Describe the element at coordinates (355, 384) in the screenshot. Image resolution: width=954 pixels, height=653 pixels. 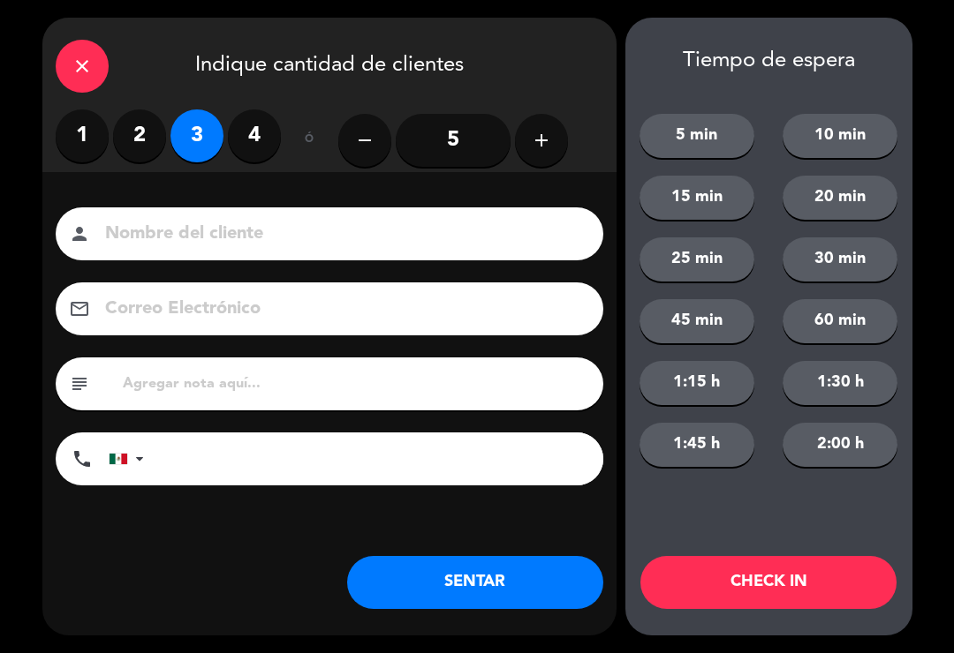
I see `input: Agregar nota aquí...` at that location.